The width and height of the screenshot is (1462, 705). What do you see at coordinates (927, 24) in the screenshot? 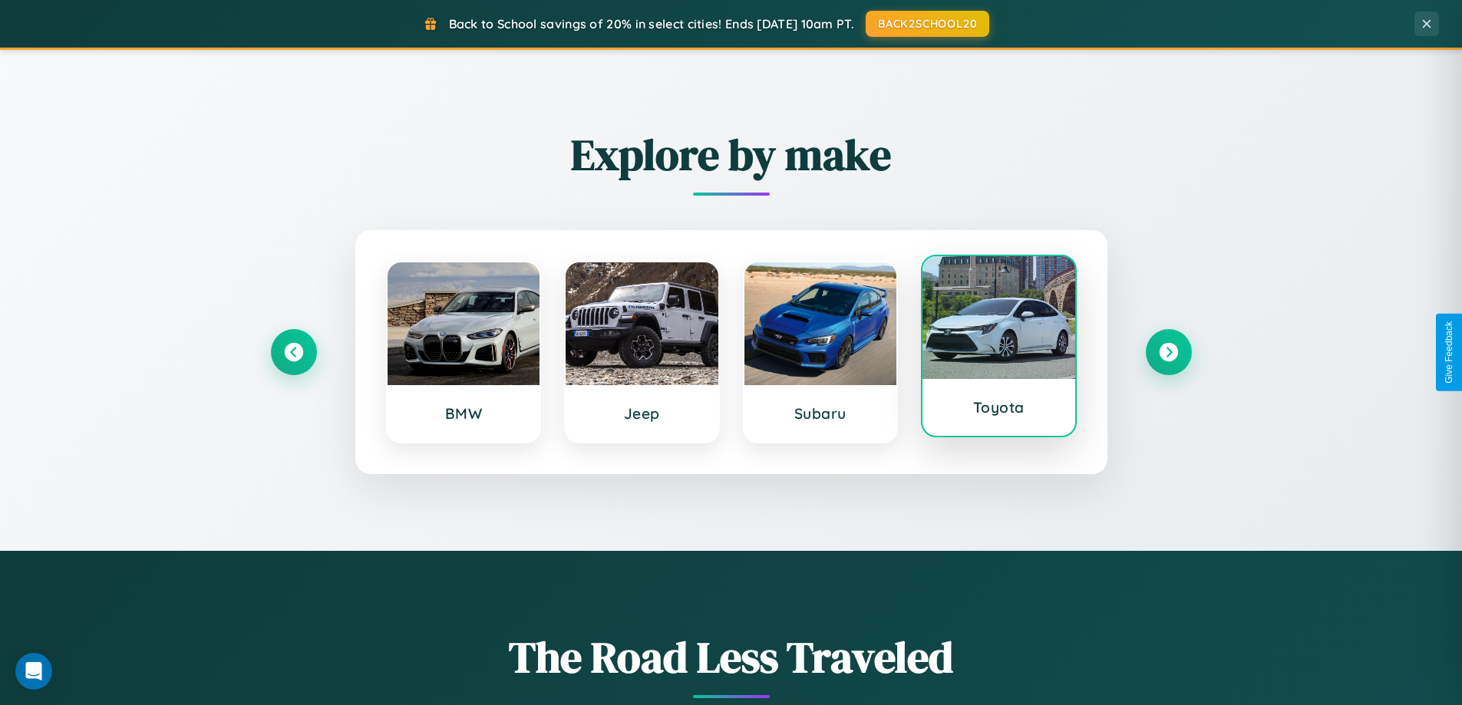
I see `button: BACK2SCHOOL20` at bounding box center [927, 24].